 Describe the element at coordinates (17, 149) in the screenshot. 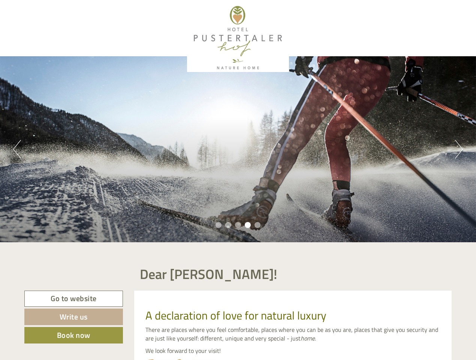

I see `button: Previous` at that location.